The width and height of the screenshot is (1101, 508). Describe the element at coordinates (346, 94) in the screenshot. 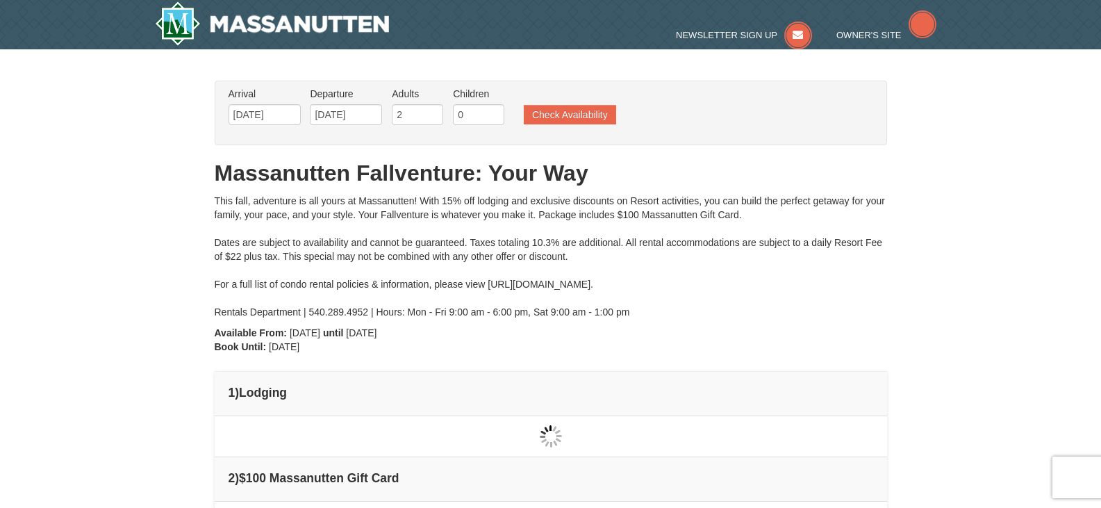

I see `label: Departure` at that location.